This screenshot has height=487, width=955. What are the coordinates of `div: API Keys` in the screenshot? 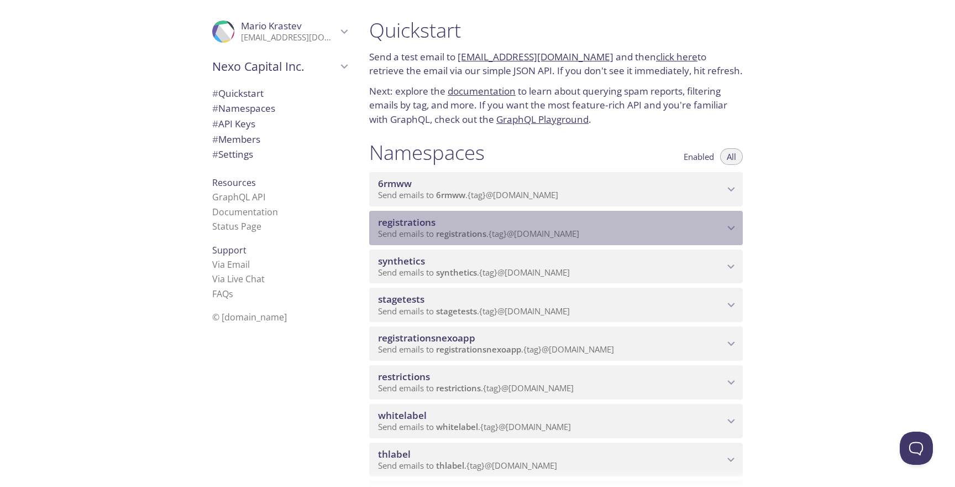 It's located at (280, 124).